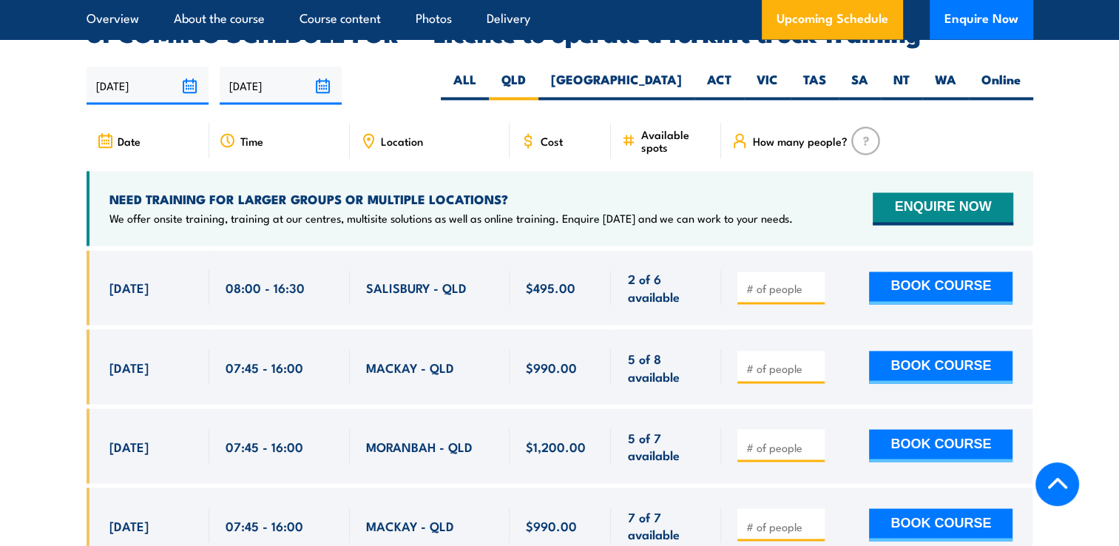 The image size is (1119, 546). I want to click on label: TAS, so click(815, 85).